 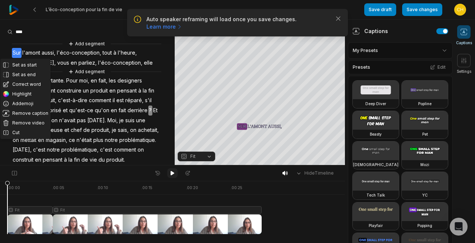 I want to click on button: HideTimeline, so click(x=314, y=173).